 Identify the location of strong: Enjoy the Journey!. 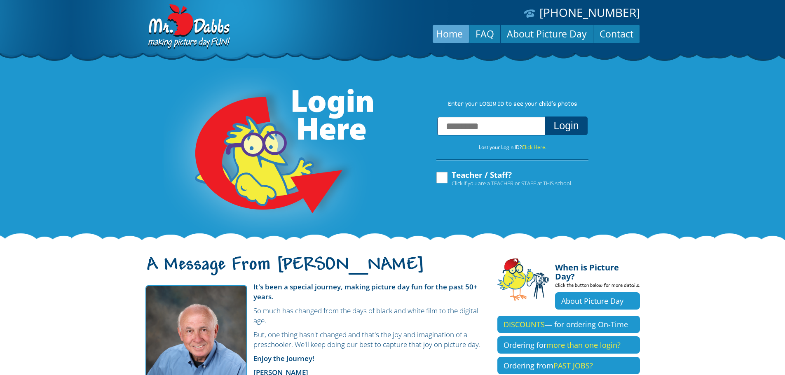
(284, 359).